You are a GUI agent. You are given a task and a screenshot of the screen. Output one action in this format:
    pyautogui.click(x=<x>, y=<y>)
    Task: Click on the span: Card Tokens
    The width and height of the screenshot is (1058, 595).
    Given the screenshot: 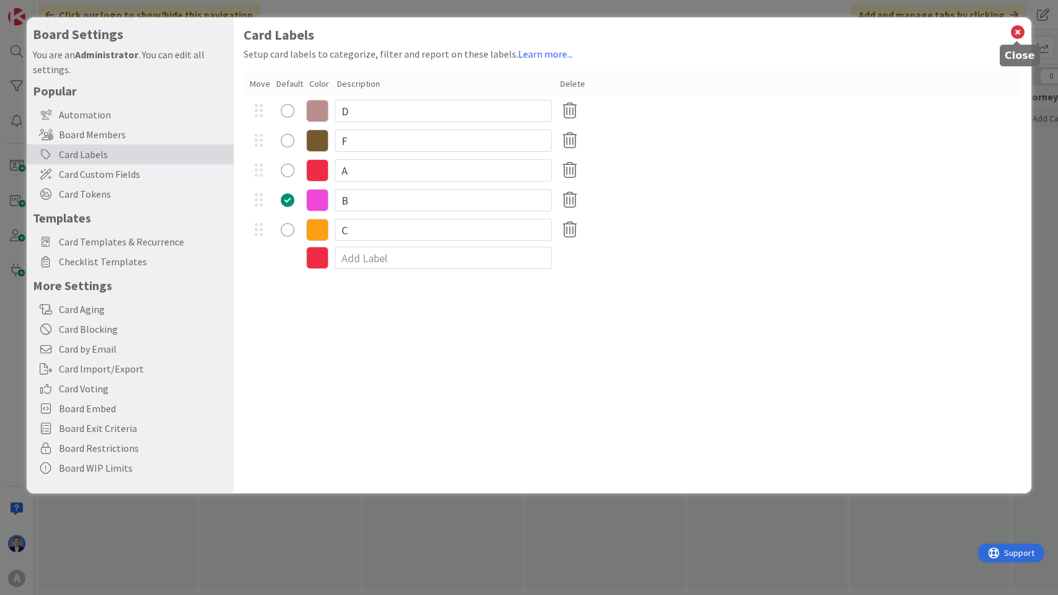 What is the action you would take?
    pyautogui.click(x=143, y=194)
    